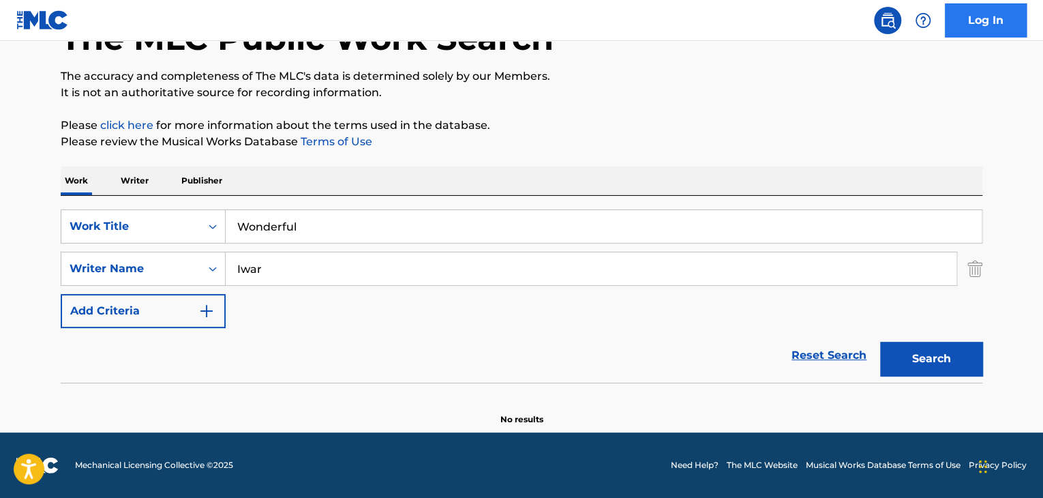 The width and height of the screenshot is (1043, 498). I want to click on p: Please for more information about the terms used in the database., so click(521, 125).